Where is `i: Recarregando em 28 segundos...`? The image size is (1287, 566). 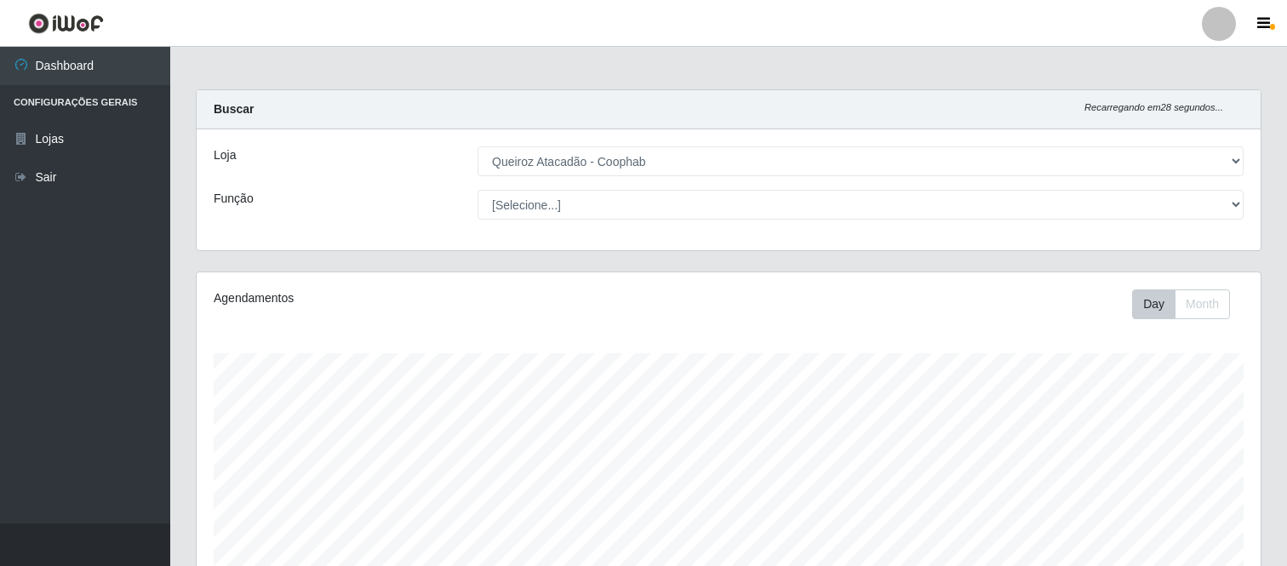 i: Recarregando em 28 segundos... is located at coordinates (1154, 107).